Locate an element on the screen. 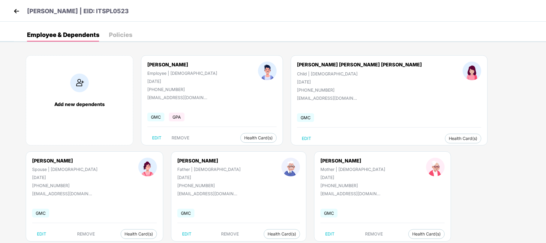 This screenshot has height=243, width=546. div: Employee & Dependents is located at coordinates (63, 35).